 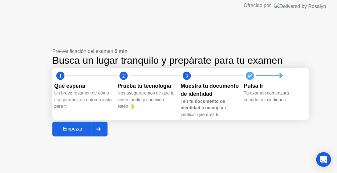 What do you see at coordinates (124, 75) in the screenshot?
I see `text: 2` at bounding box center [124, 75].